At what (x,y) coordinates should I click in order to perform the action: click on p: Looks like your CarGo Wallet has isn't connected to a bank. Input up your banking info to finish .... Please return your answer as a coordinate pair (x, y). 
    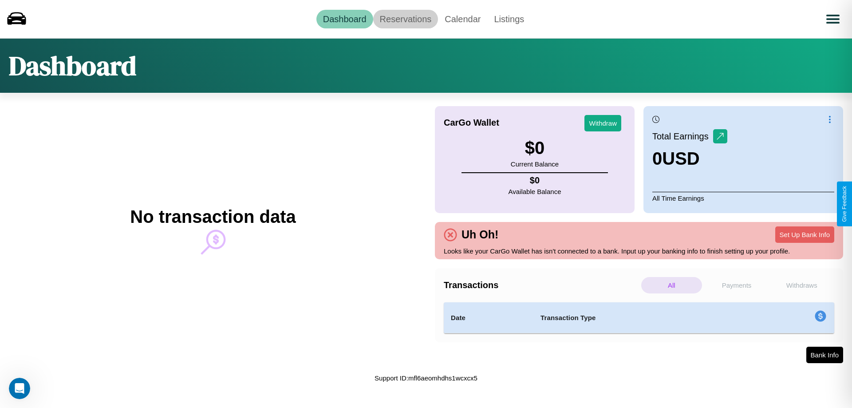
    Looking at the image, I should click on (639, 251).